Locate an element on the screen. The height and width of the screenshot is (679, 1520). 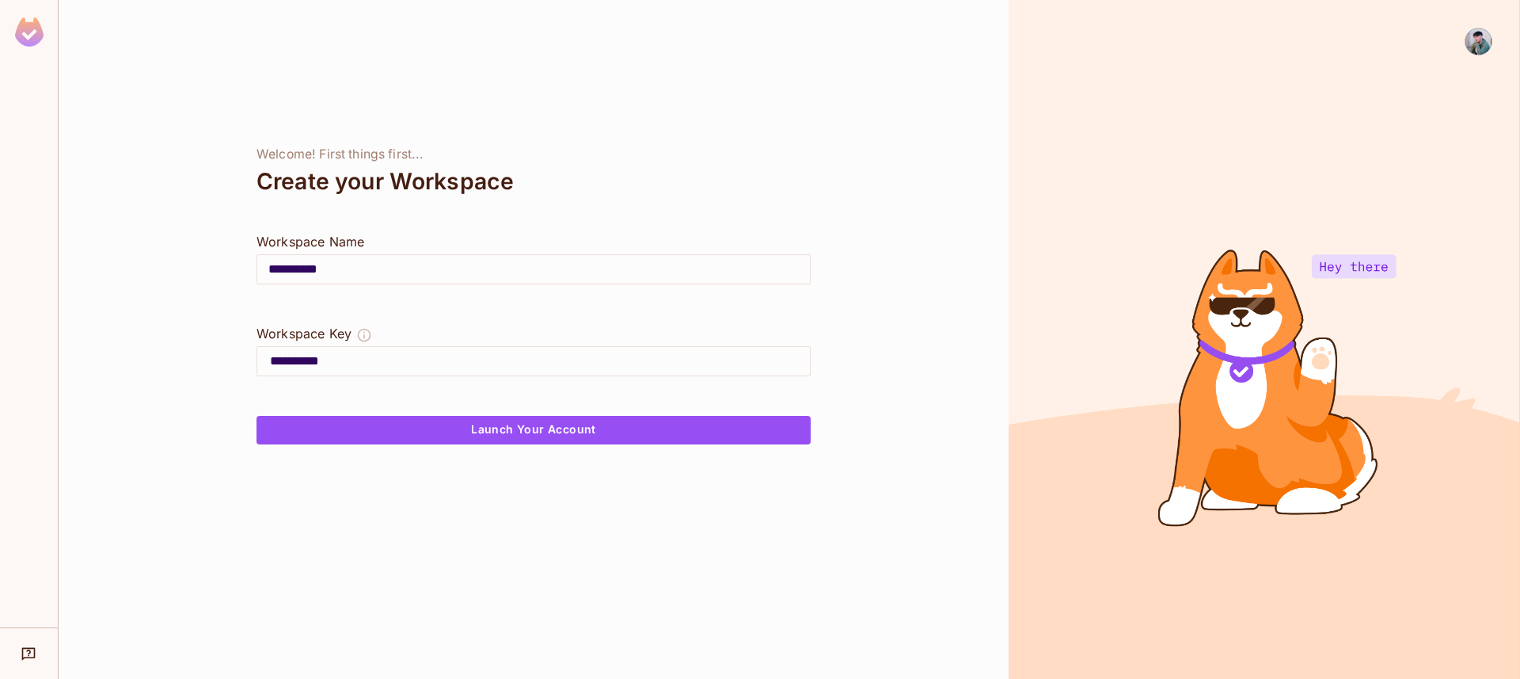
div: Help & Updates is located at coordinates (29, 653).